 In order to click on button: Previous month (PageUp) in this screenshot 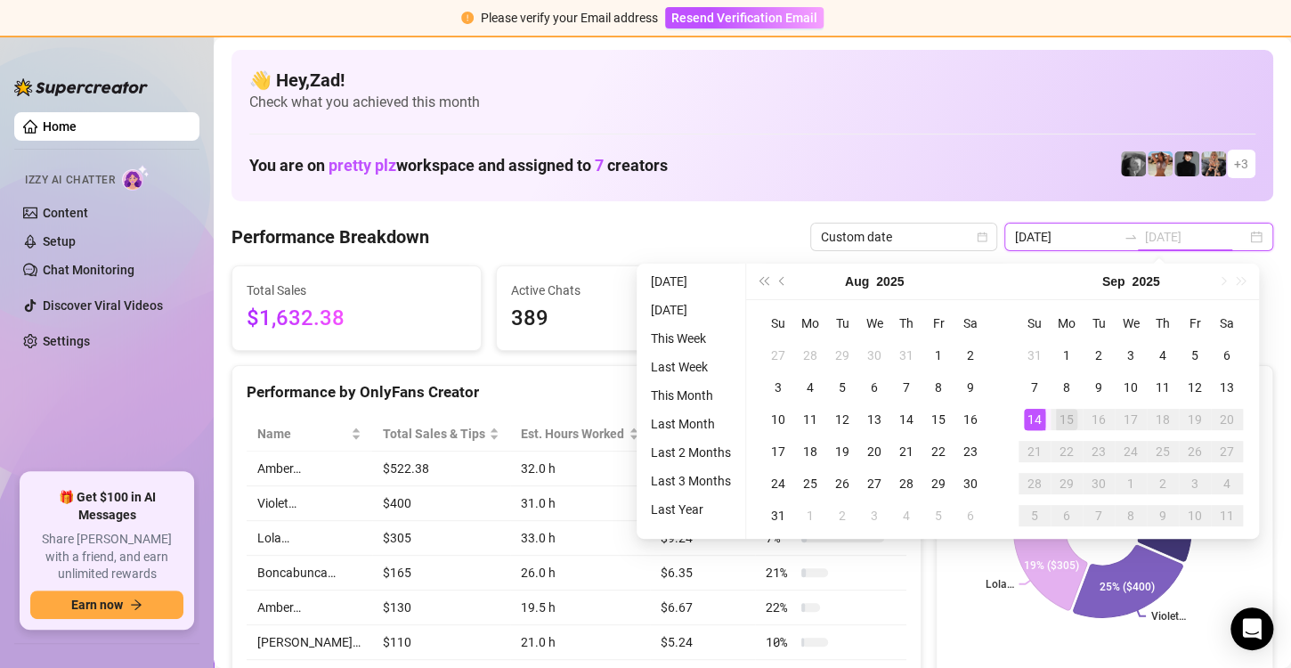, I will do `click(783, 281)`.